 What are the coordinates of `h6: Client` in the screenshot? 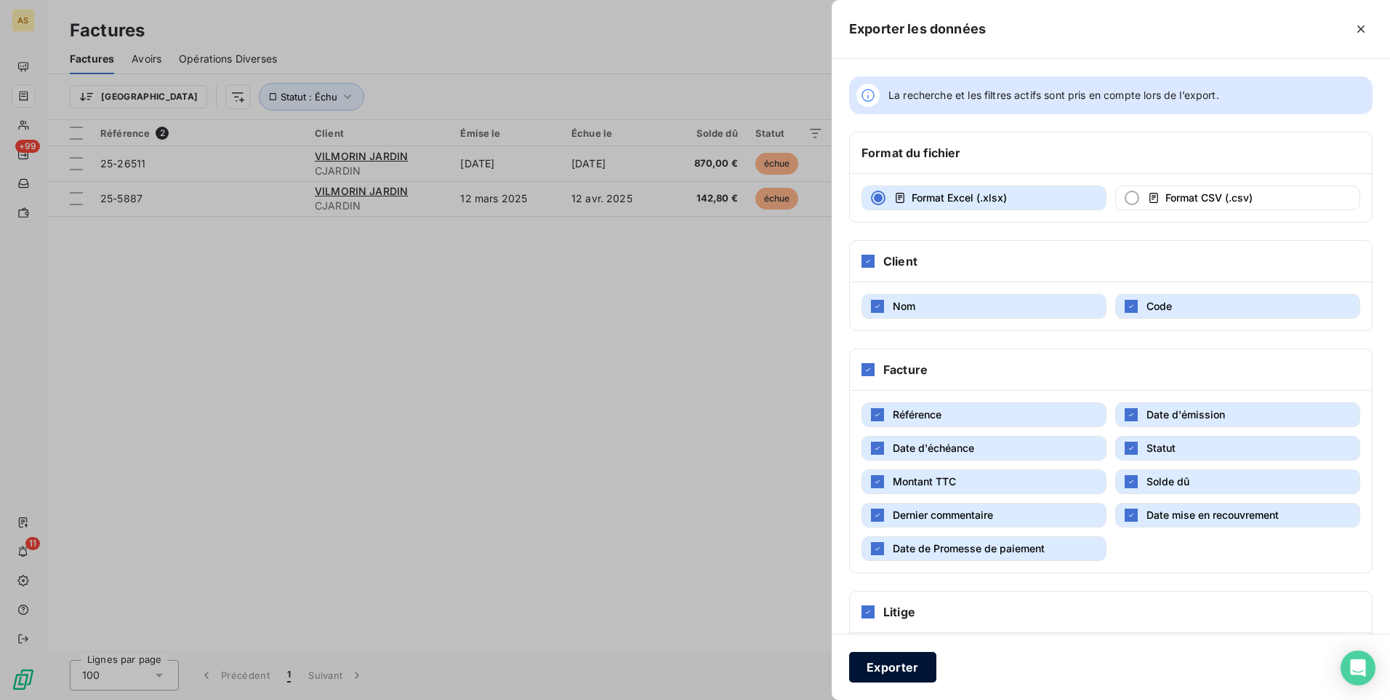 It's located at (900, 261).